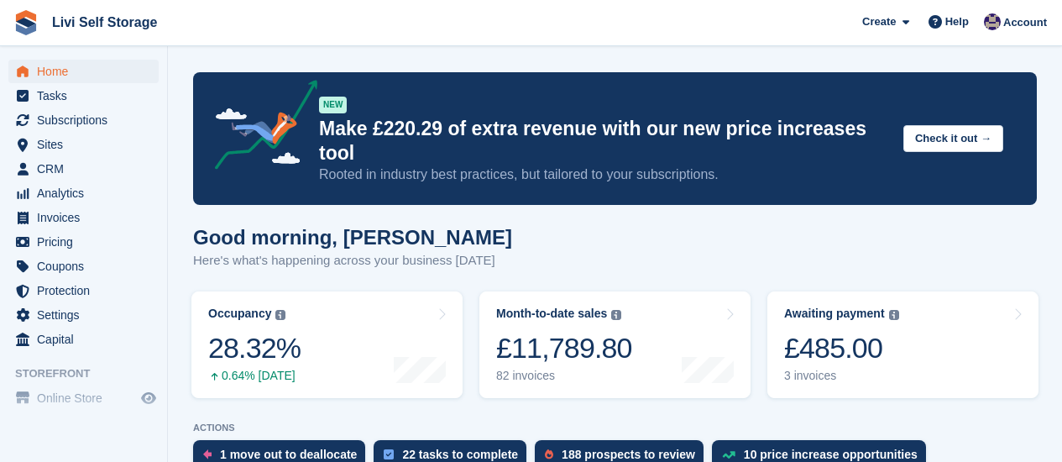 The height and width of the screenshot is (462, 1062). I want to click on div: 10 price increase opportunities, so click(831, 454).